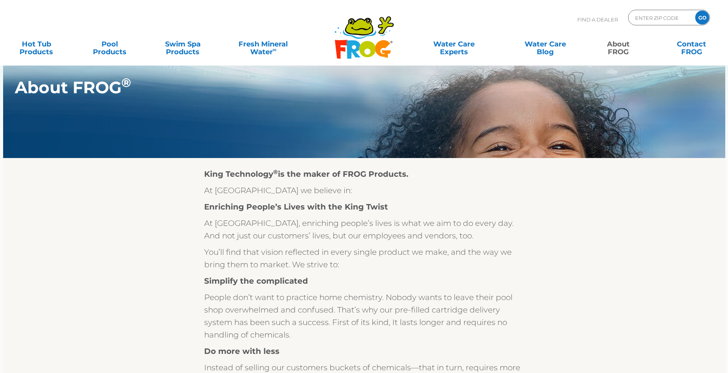 The width and height of the screenshot is (728, 373). Describe the element at coordinates (334, 87) in the screenshot. I see `h1: About FROG` at that location.